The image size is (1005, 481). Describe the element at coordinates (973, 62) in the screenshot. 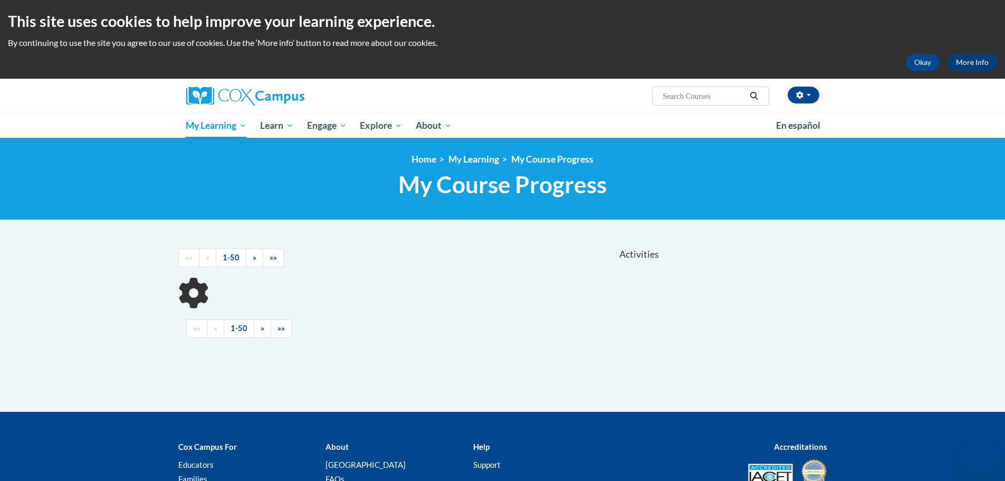

I see `a: More Info` at that location.